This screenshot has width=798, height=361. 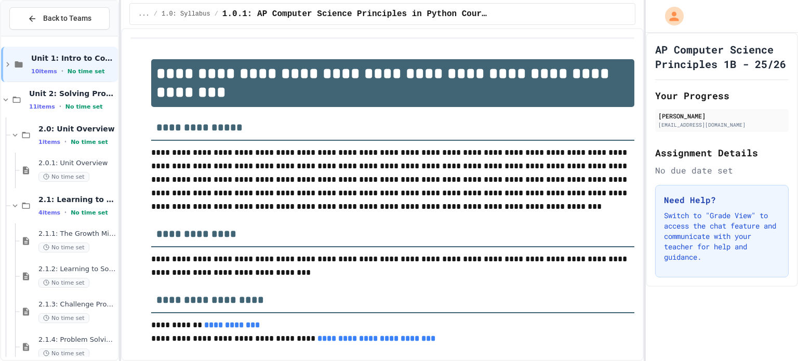 What do you see at coordinates (722, 96) in the screenshot?
I see `h2: Your Progress` at bounding box center [722, 96].